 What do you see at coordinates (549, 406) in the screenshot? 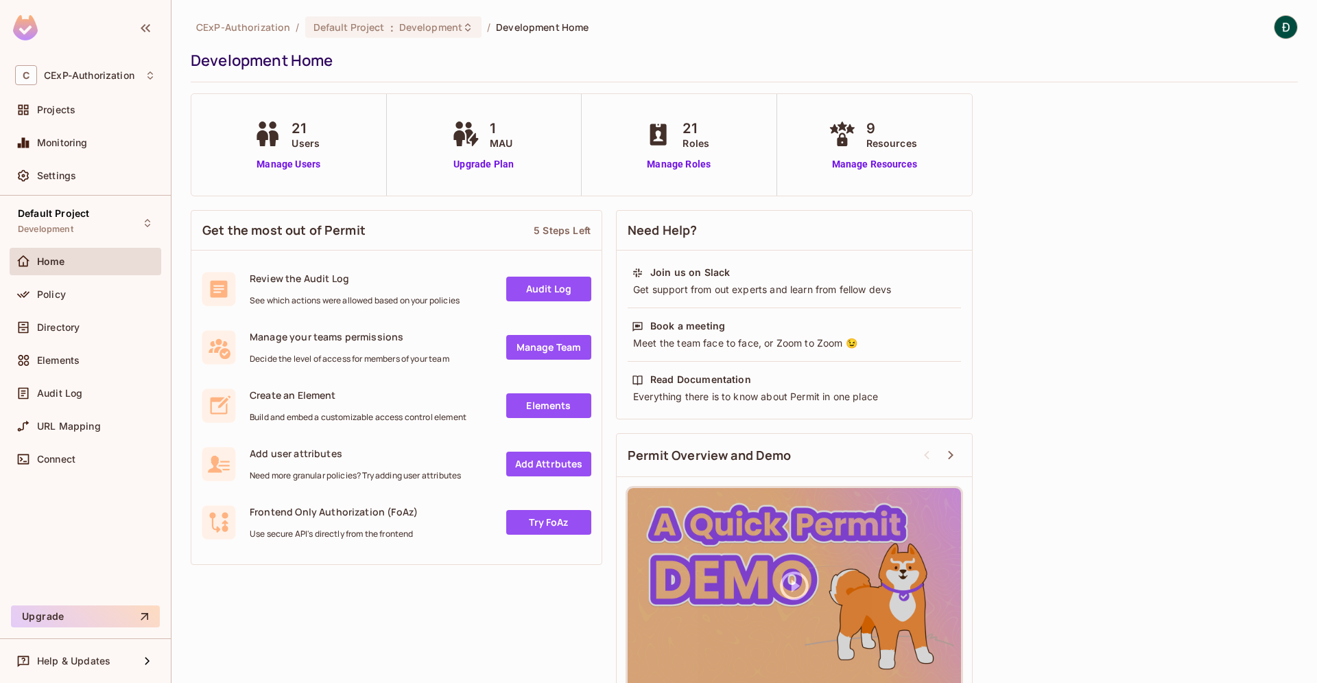
I see `a: Elements` at bounding box center [549, 406].